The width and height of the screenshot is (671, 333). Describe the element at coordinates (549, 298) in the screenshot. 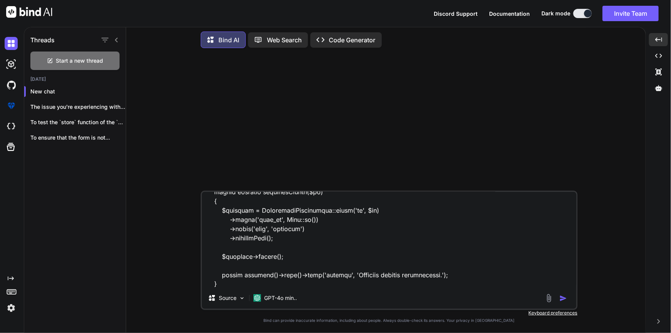

I see `img: attachment` at that location.